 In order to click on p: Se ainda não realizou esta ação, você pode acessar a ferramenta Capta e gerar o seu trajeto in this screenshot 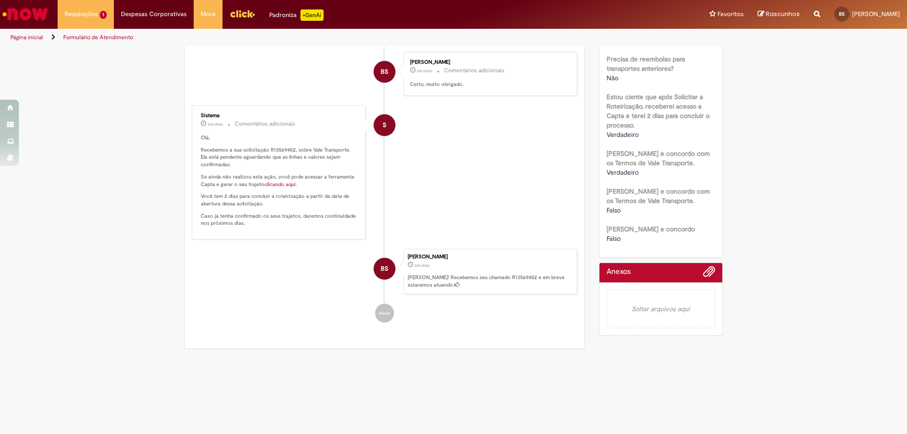, I will do `click(279, 180)`.